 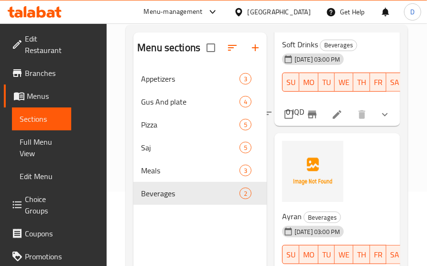 I want to click on div: Menu-management, so click(x=173, y=12).